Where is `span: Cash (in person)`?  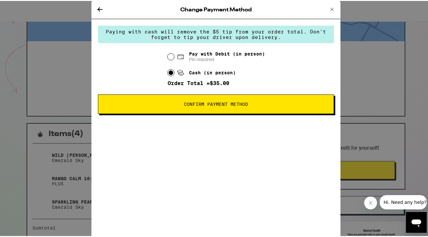 span: Cash (in person) is located at coordinates (212, 72).